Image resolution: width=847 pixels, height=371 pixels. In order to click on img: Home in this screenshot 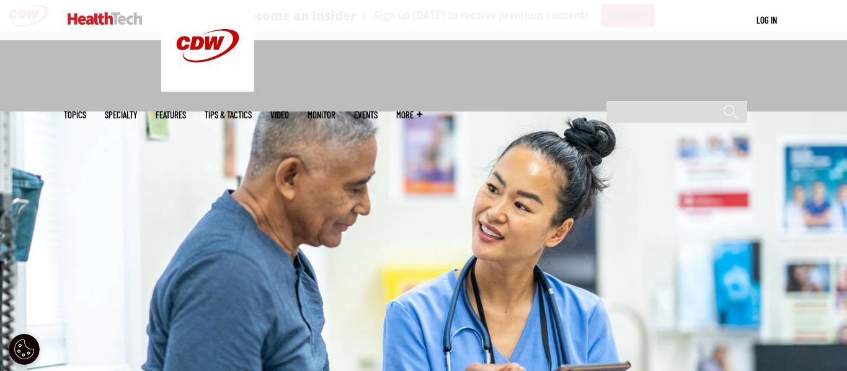, I will do `click(105, 19)`.